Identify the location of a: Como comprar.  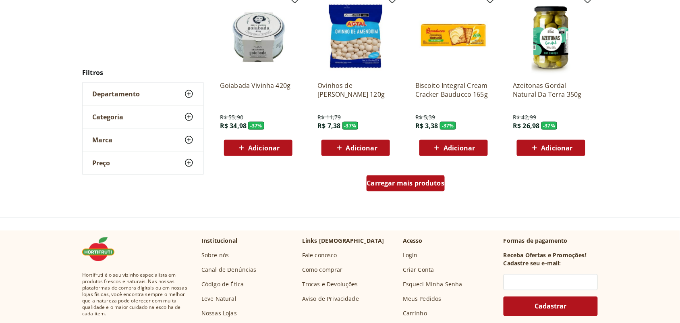
(322, 270).